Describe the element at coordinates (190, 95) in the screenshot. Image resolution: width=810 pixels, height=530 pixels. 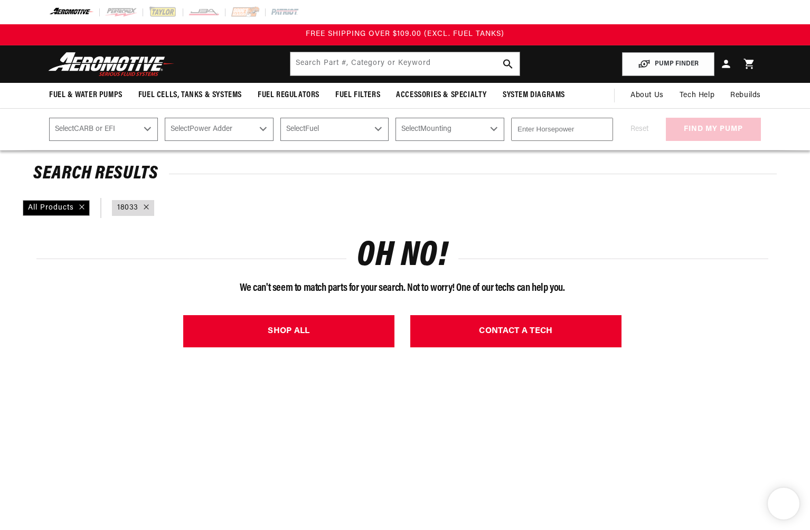
I see `span: Fuel Cells, Tanks & Systems` at that location.